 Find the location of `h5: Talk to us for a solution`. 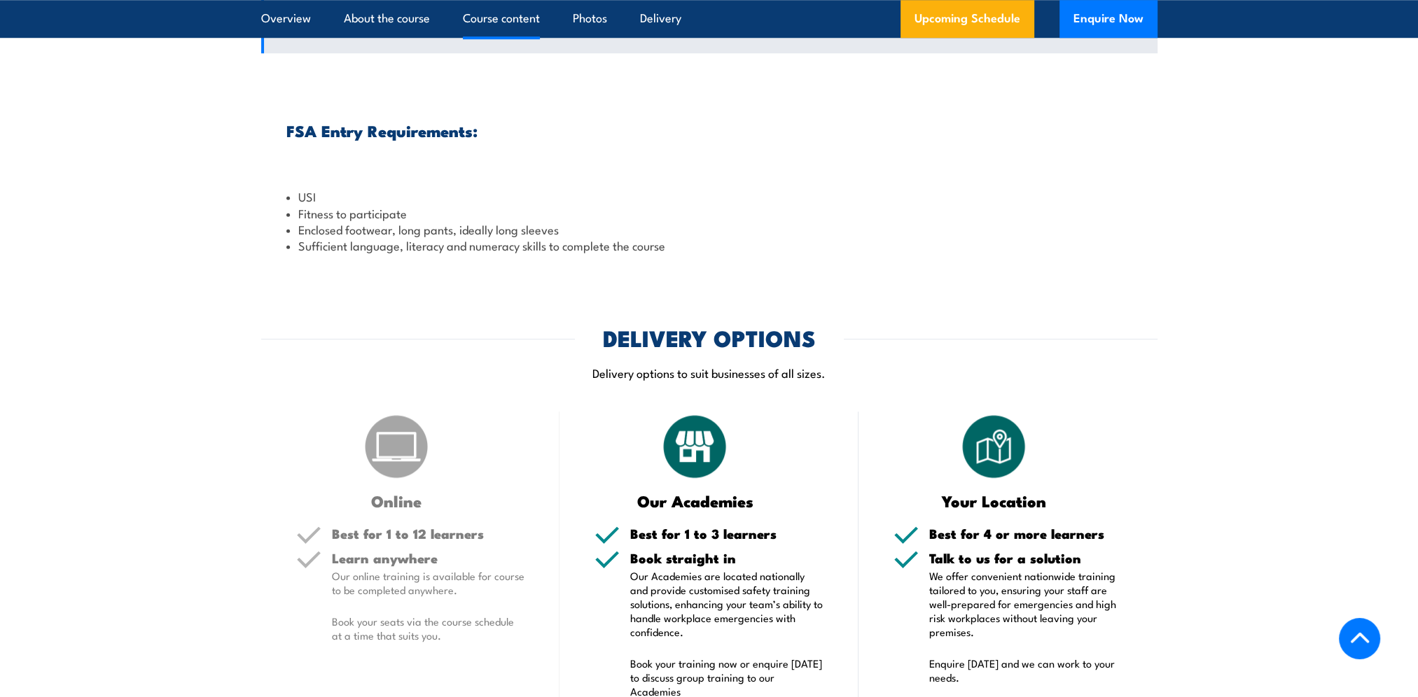

h5: Talk to us for a solution is located at coordinates (1026, 558).